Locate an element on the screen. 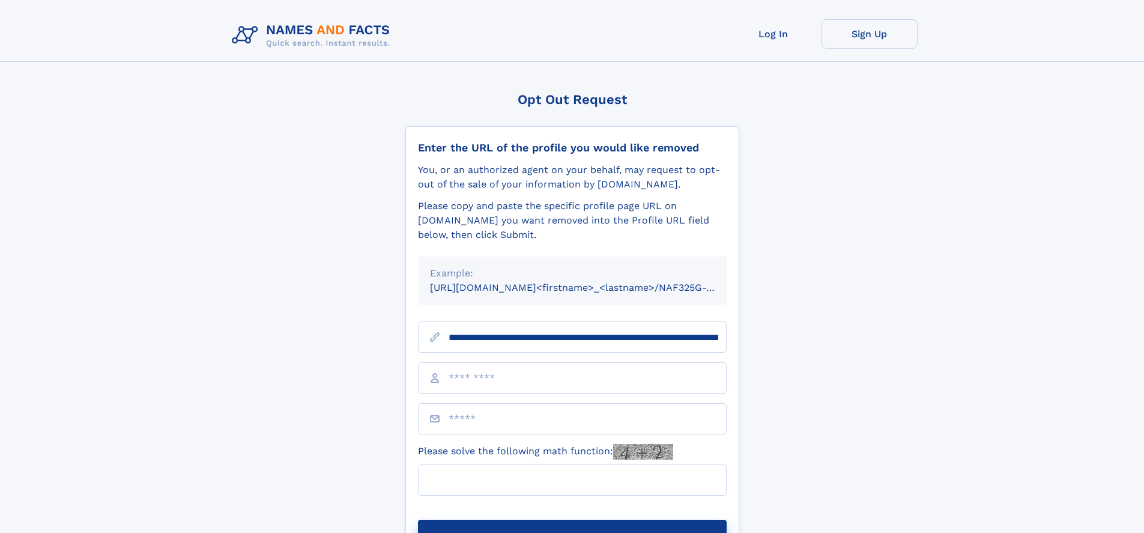 The height and width of the screenshot is (533, 1144). img: Logo Names and Facts is located at coordinates (314, 35).